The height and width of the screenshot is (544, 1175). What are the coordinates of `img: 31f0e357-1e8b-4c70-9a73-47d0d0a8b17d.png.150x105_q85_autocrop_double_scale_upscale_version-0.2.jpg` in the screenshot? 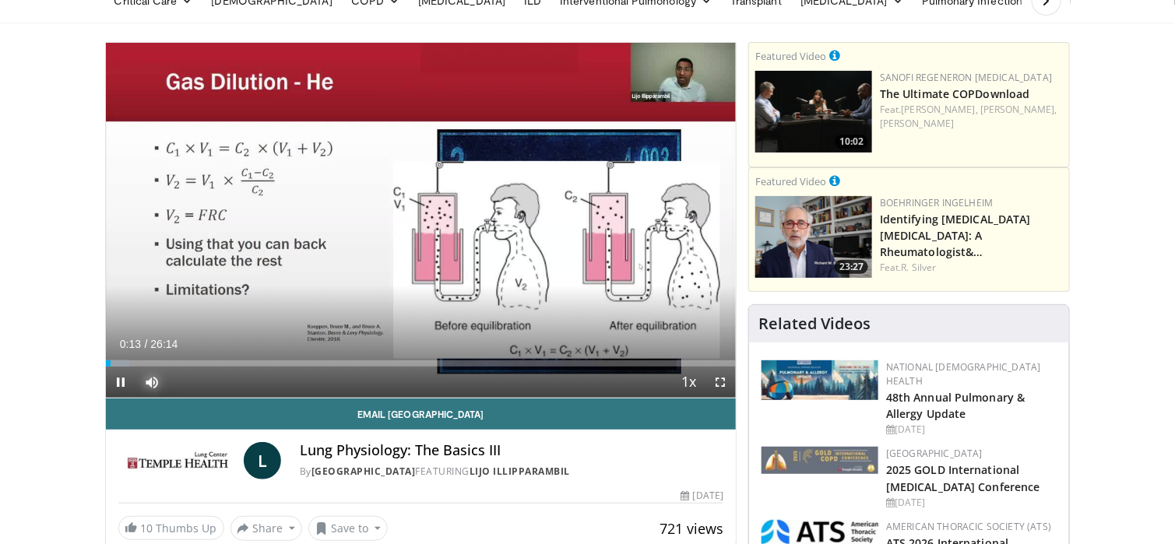 It's located at (820, 532).